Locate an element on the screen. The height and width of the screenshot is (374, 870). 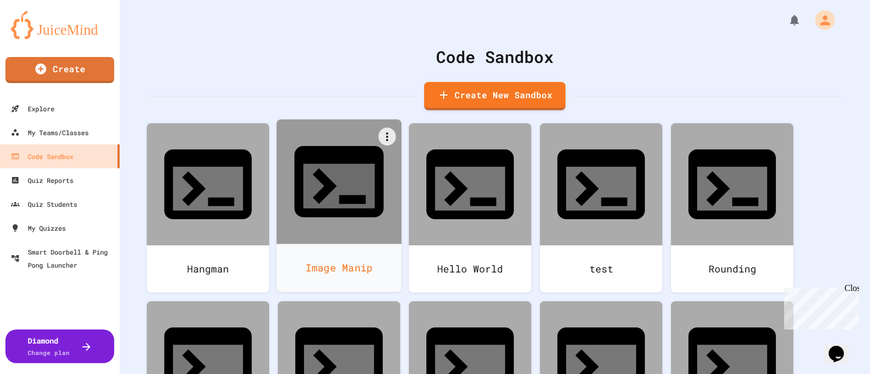
div: My Quizzes is located at coordinates (38, 228).